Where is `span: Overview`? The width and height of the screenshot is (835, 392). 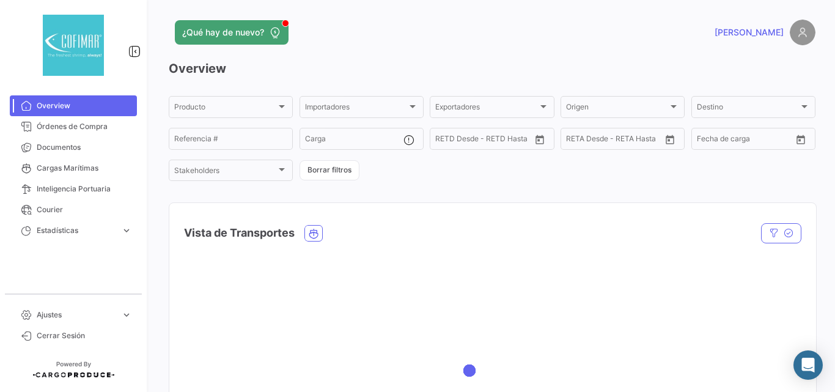
span: Overview is located at coordinates (84, 106).